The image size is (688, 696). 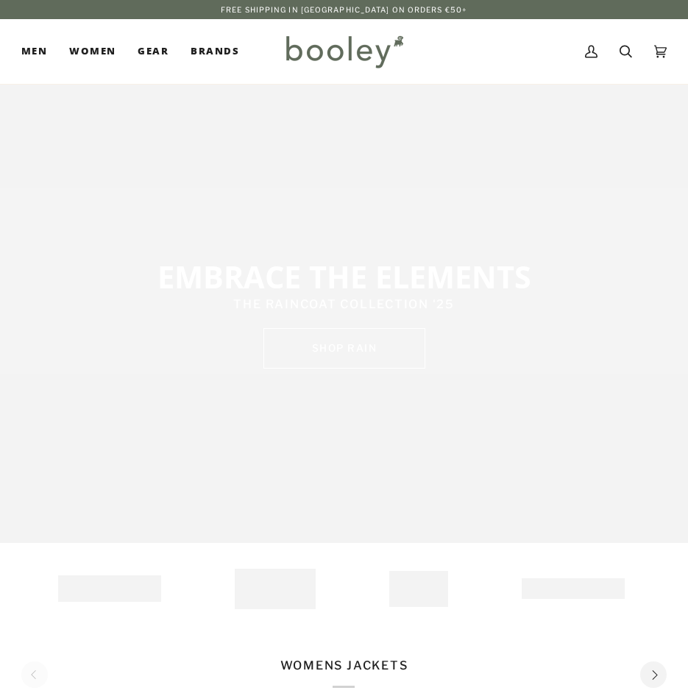 What do you see at coordinates (34, 51) in the screenshot?
I see `span: Men` at bounding box center [34, 51].